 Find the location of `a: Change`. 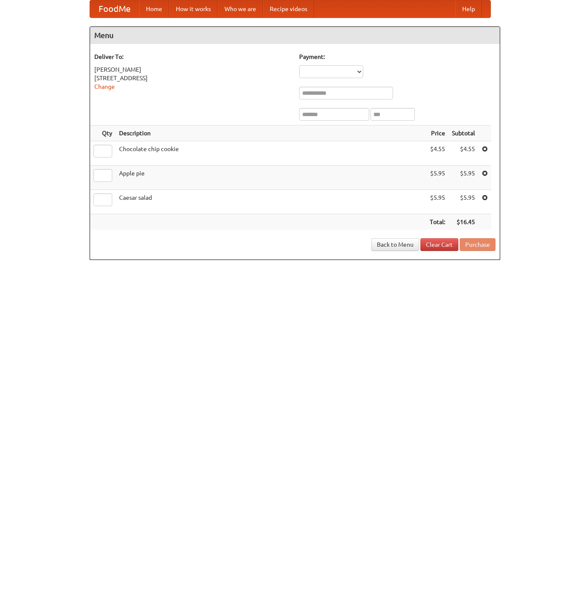

a: Change is located at coordinates (105, 87).